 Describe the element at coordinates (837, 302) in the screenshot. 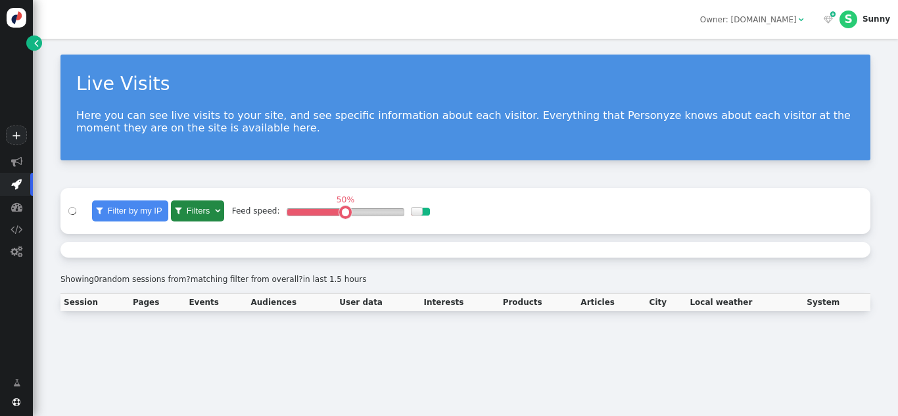

I see `th: System` at that location.